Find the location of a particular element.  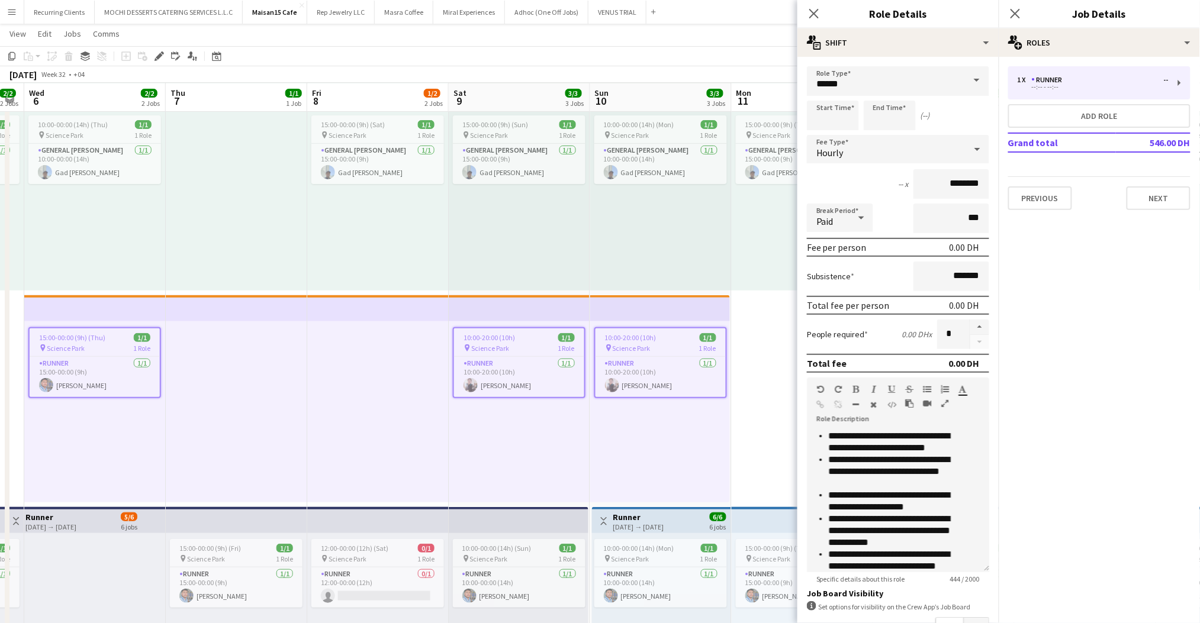

span: 6 is located at coordinates (36, 101).